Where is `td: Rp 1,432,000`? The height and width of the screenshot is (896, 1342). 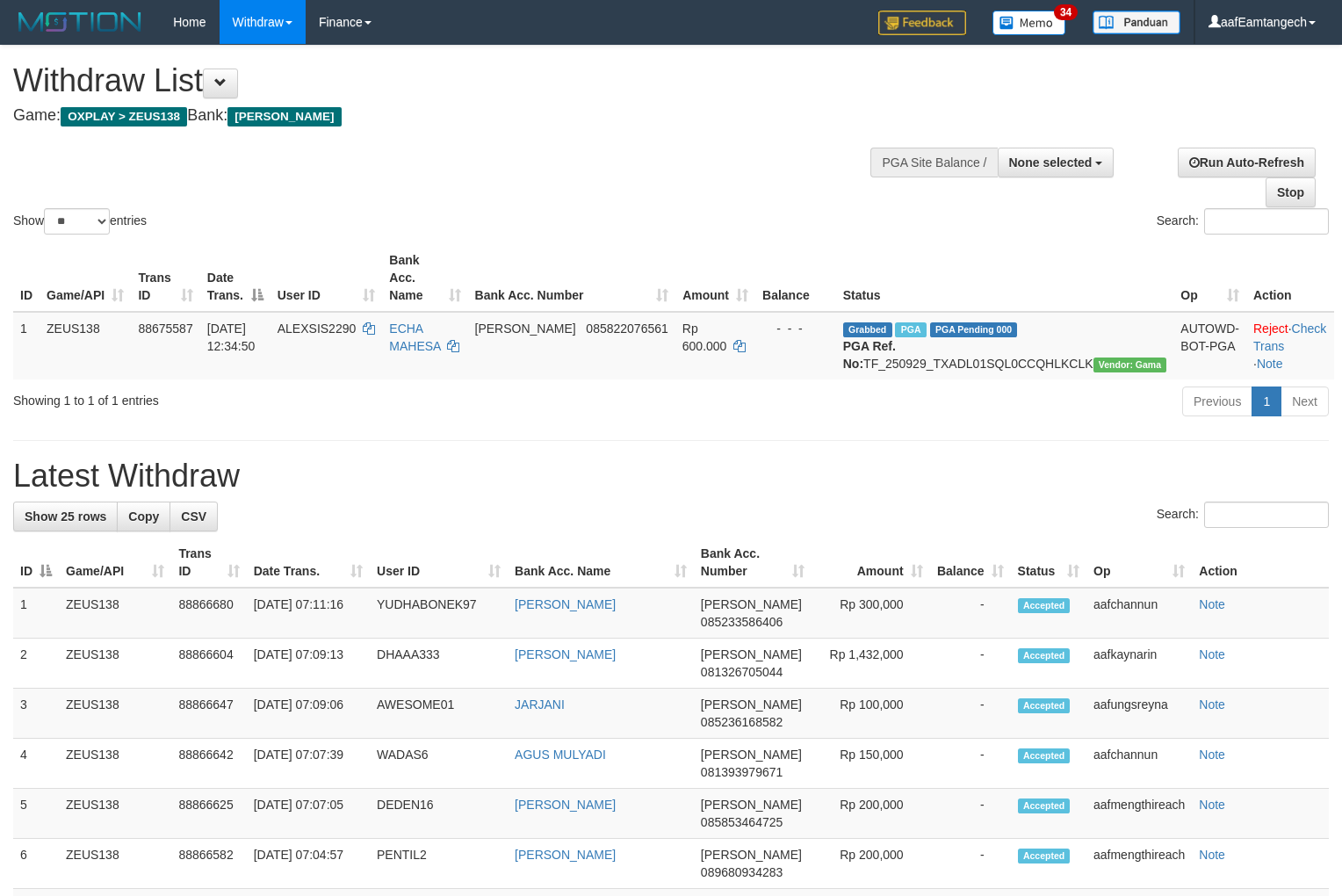 td: Rp 1,432,000 is located at coordinates (870, 664).